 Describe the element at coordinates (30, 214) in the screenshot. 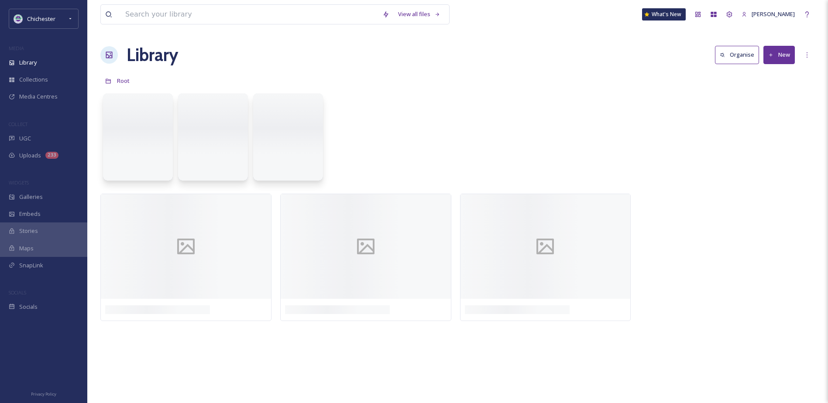

I see `span: Embeds` at that location.